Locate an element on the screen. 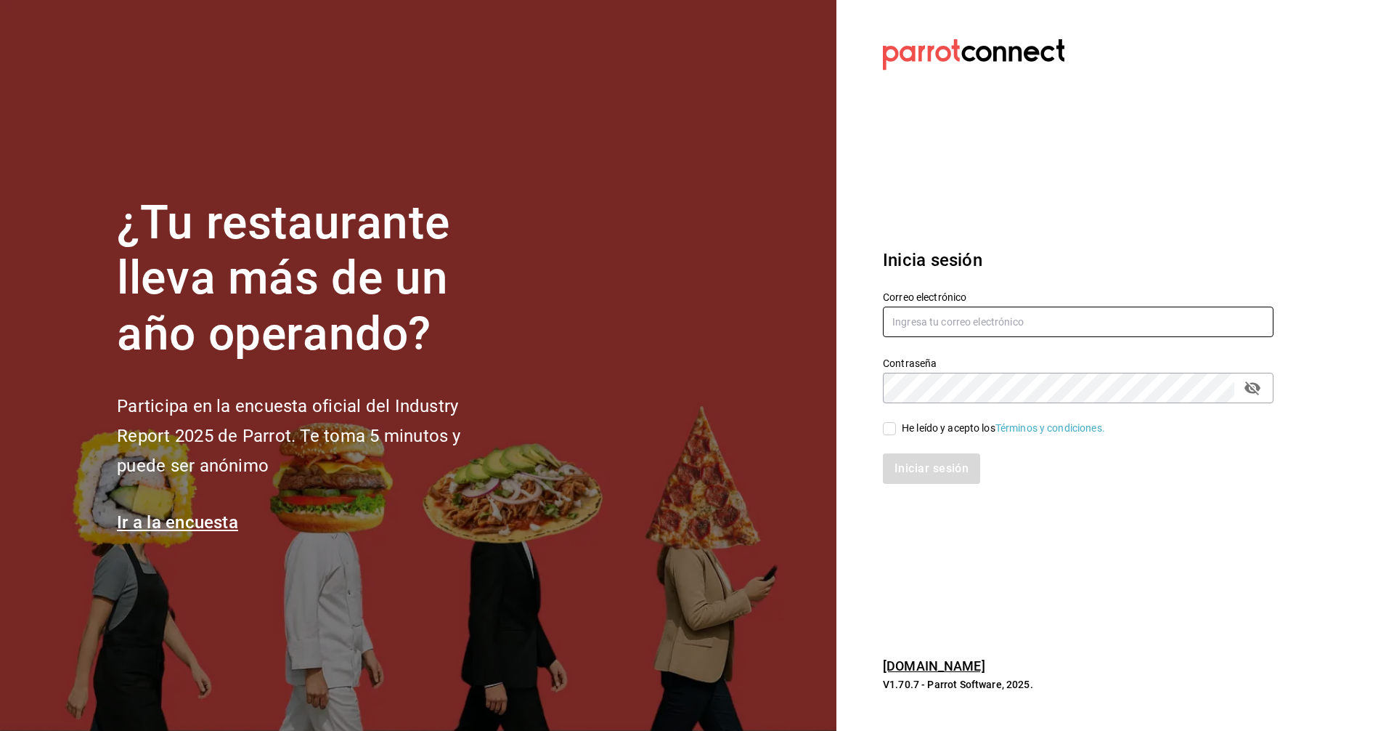 This screenshot has height=731, width=1394. h1: ¿Tu restaurante lleva más de un año operando? is located at coordinates (313, 279).